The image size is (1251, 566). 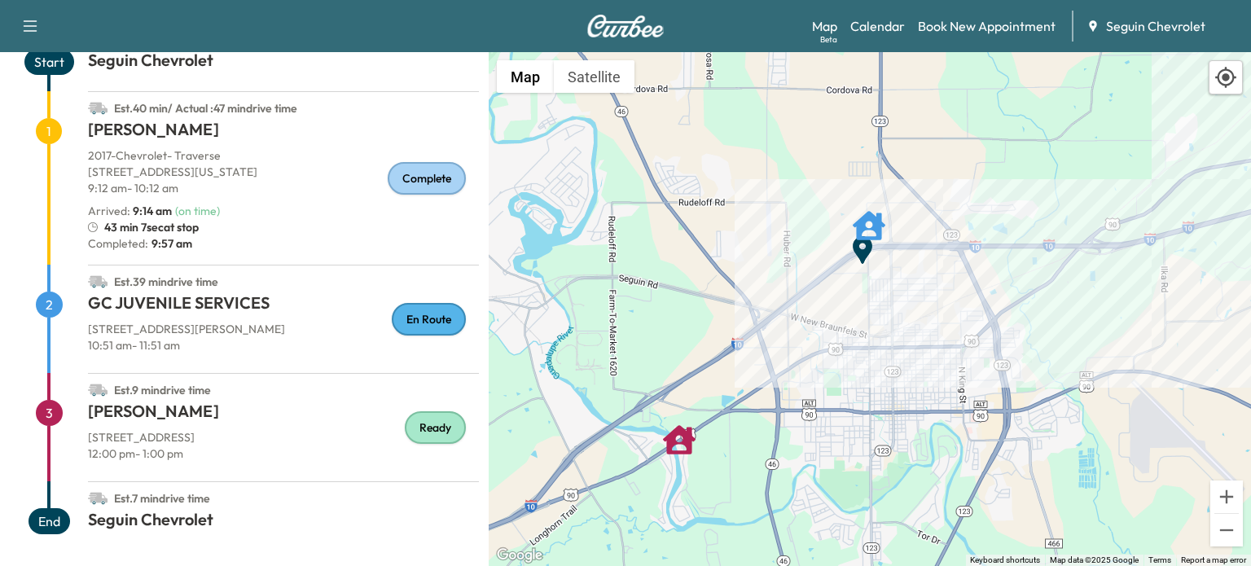 What do you see at coordinates (283, 306) in the screenshot?
I see `h1: GC JUVENILE SERVICES` at bounding box center [283, 306].